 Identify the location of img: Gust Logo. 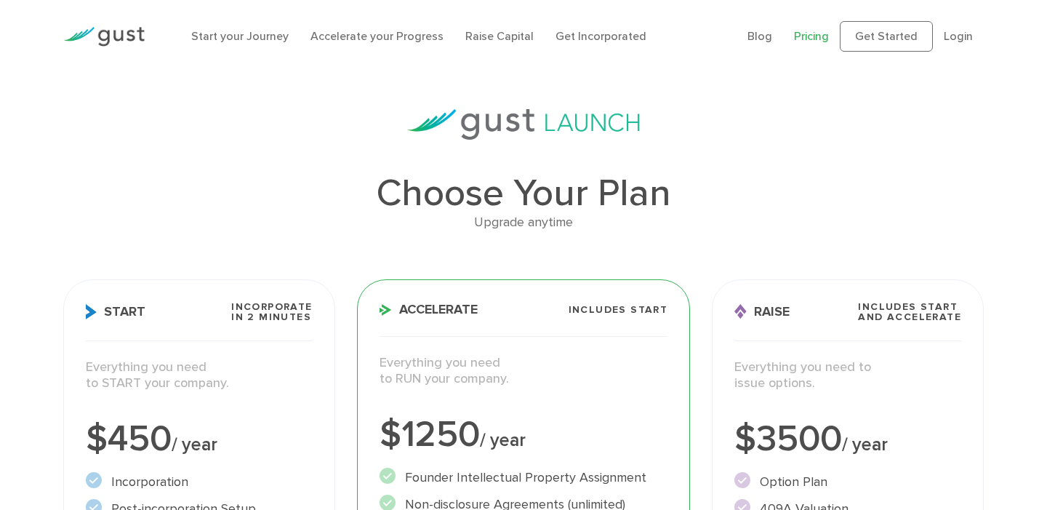
(104, 36).